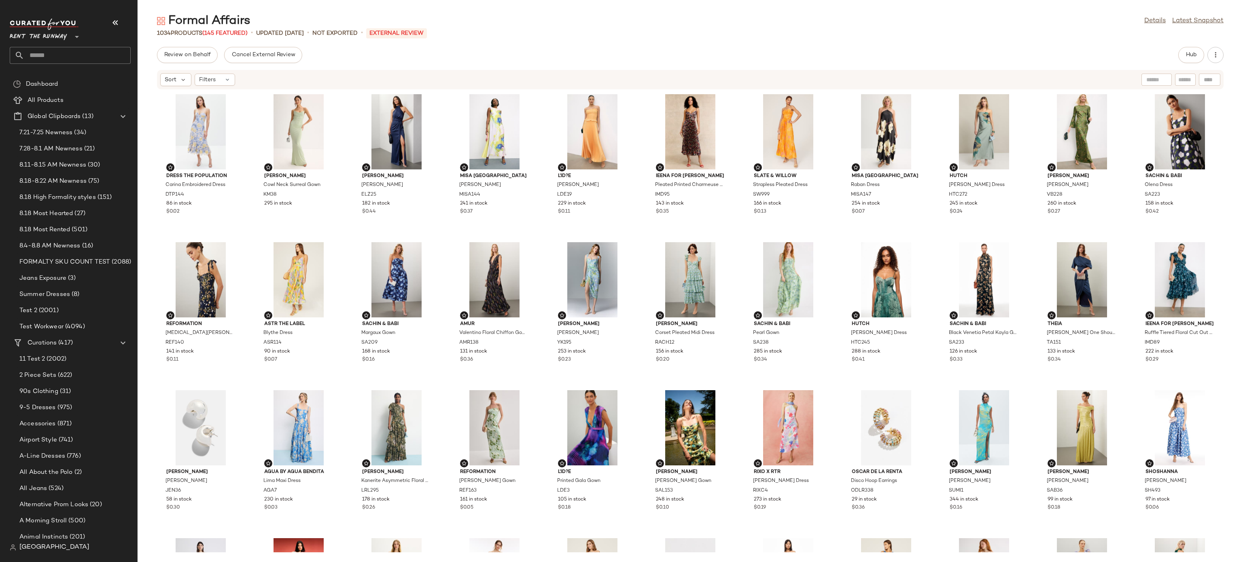 This screenshot has width=1243, height=562. I want to click on img: SW999.jpg, so click(788, 132).